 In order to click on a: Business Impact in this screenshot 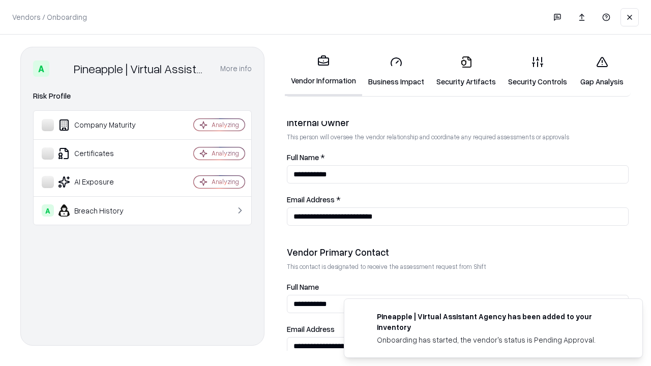, I will do `click(396, 71)`.